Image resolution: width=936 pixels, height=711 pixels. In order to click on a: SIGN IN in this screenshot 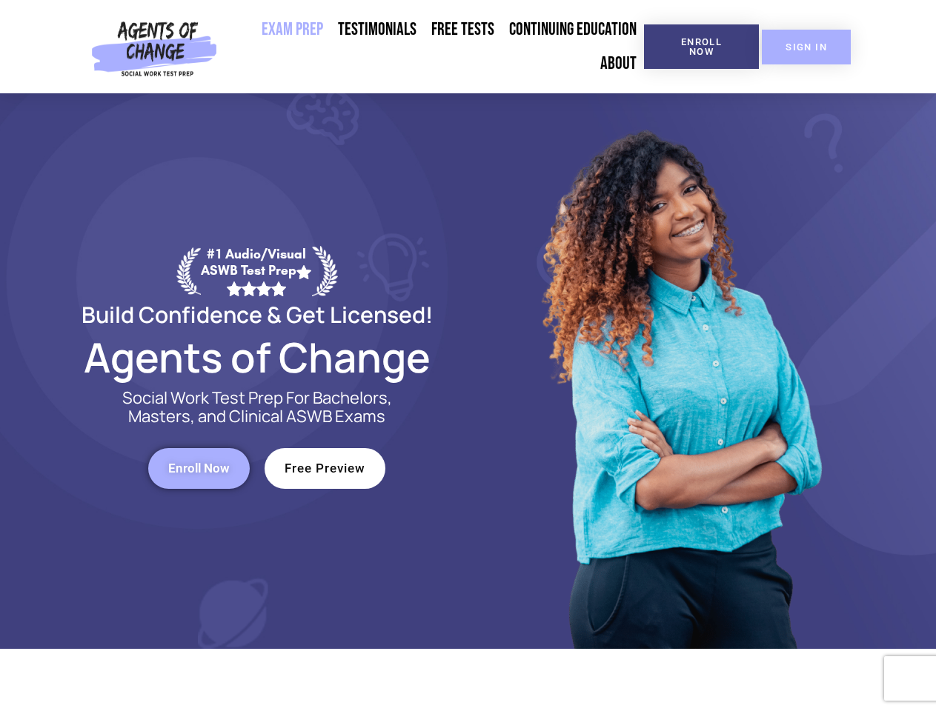, I will do `click(806, 47)`.